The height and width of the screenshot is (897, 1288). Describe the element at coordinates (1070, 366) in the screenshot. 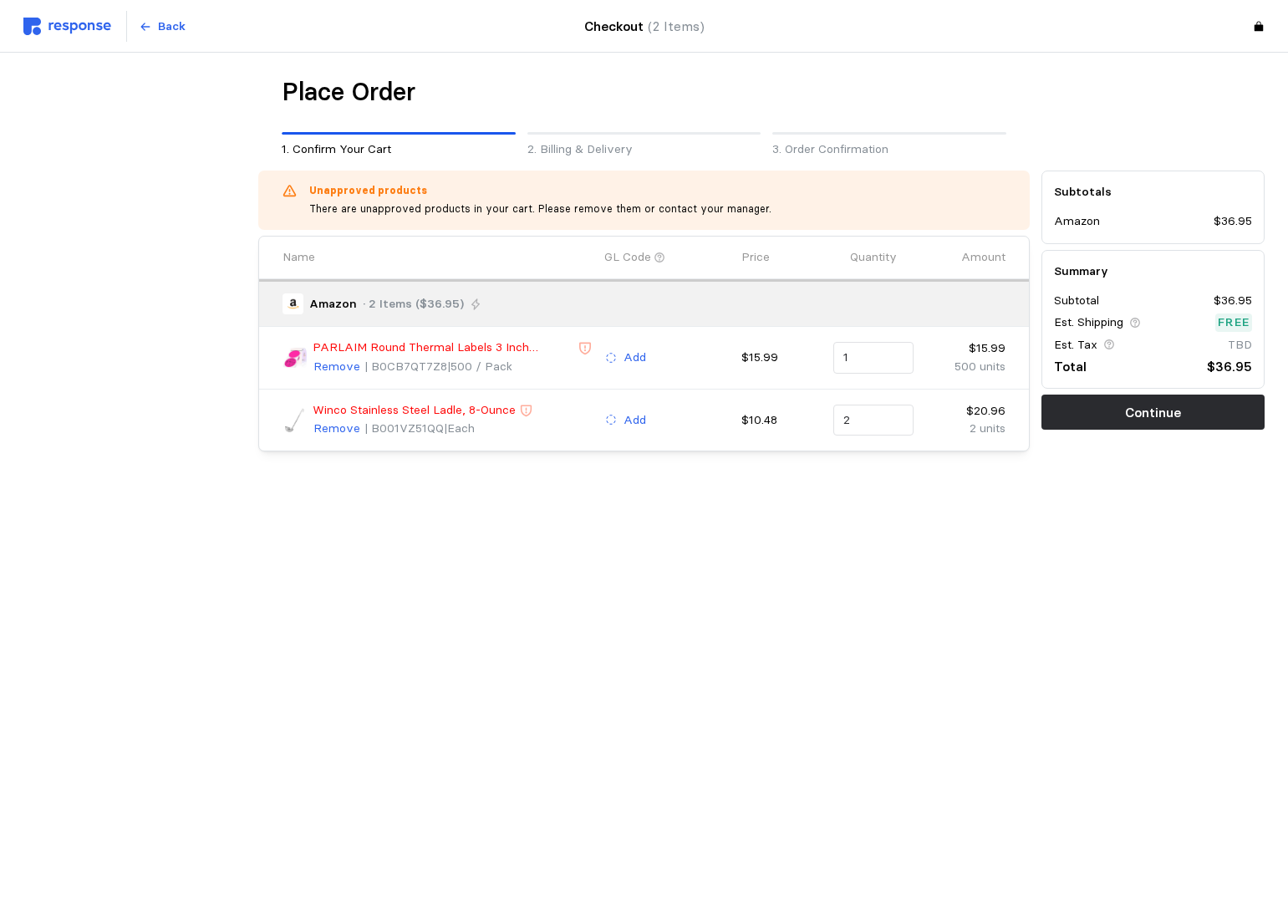

I see `p: Total` at that location.